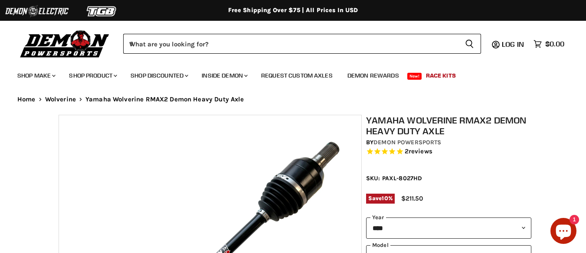 This screenshot has width=586, height=253. I want to click on img: Demon Electric Logo 2, so click(37, 11).